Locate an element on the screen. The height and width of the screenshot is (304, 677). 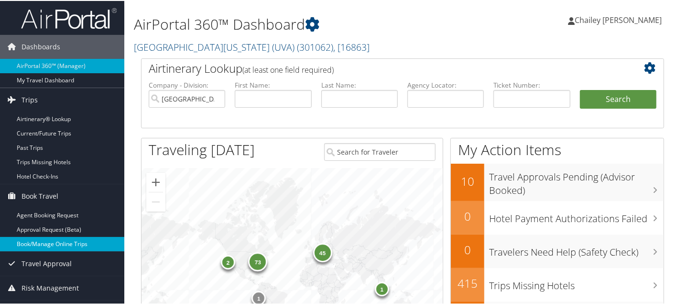
div: 1 is located at coordinates (382, 288).